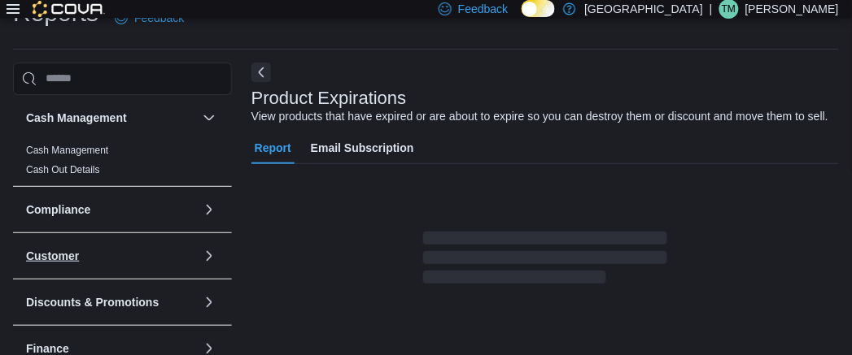  I want to click on h3: Compliance, so click(58, 210).